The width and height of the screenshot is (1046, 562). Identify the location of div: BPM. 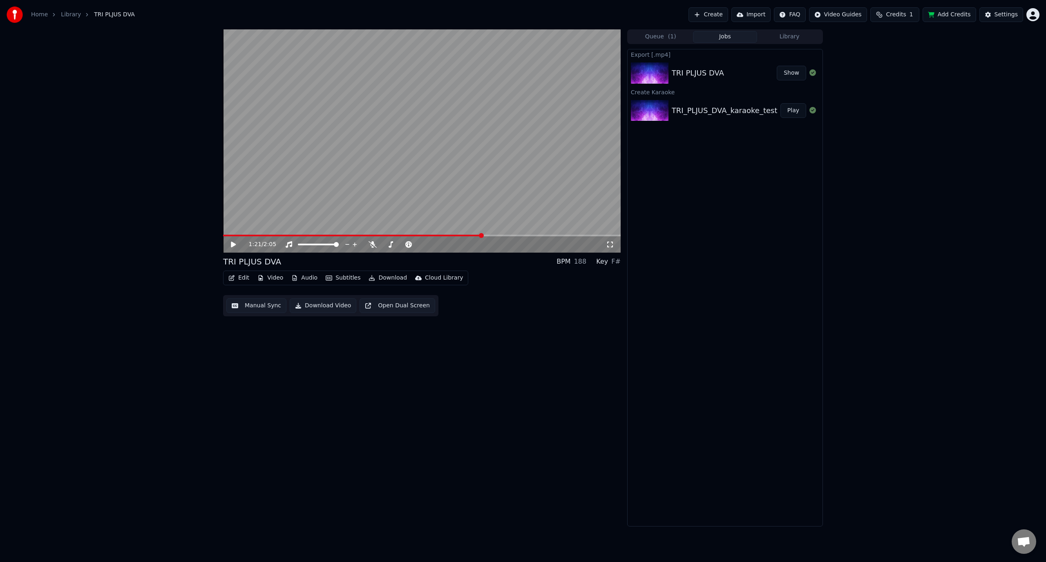
(563, 262).